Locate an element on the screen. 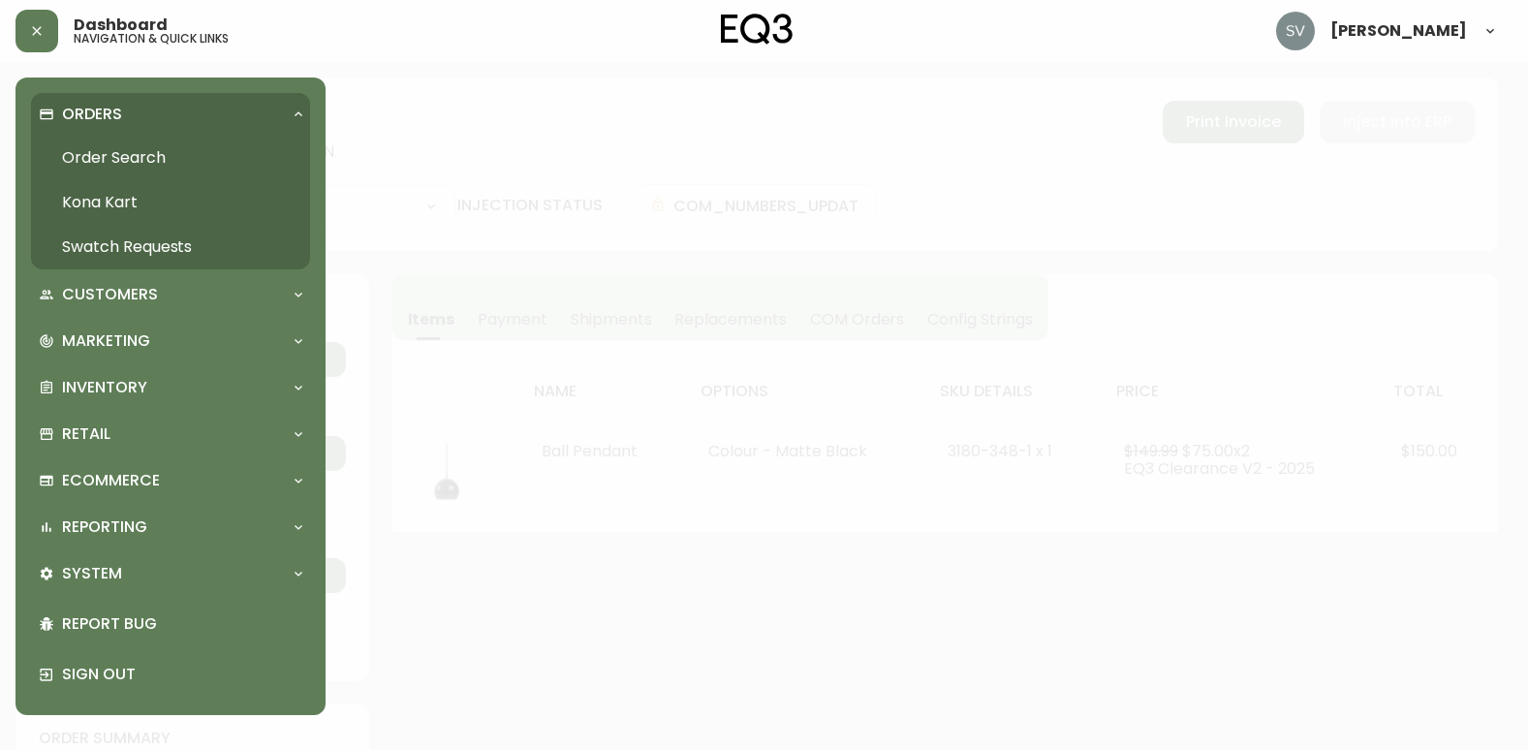 The height and width of the screenshot is (750, 1528). div: Marketing is located at coordinates (171, 341).